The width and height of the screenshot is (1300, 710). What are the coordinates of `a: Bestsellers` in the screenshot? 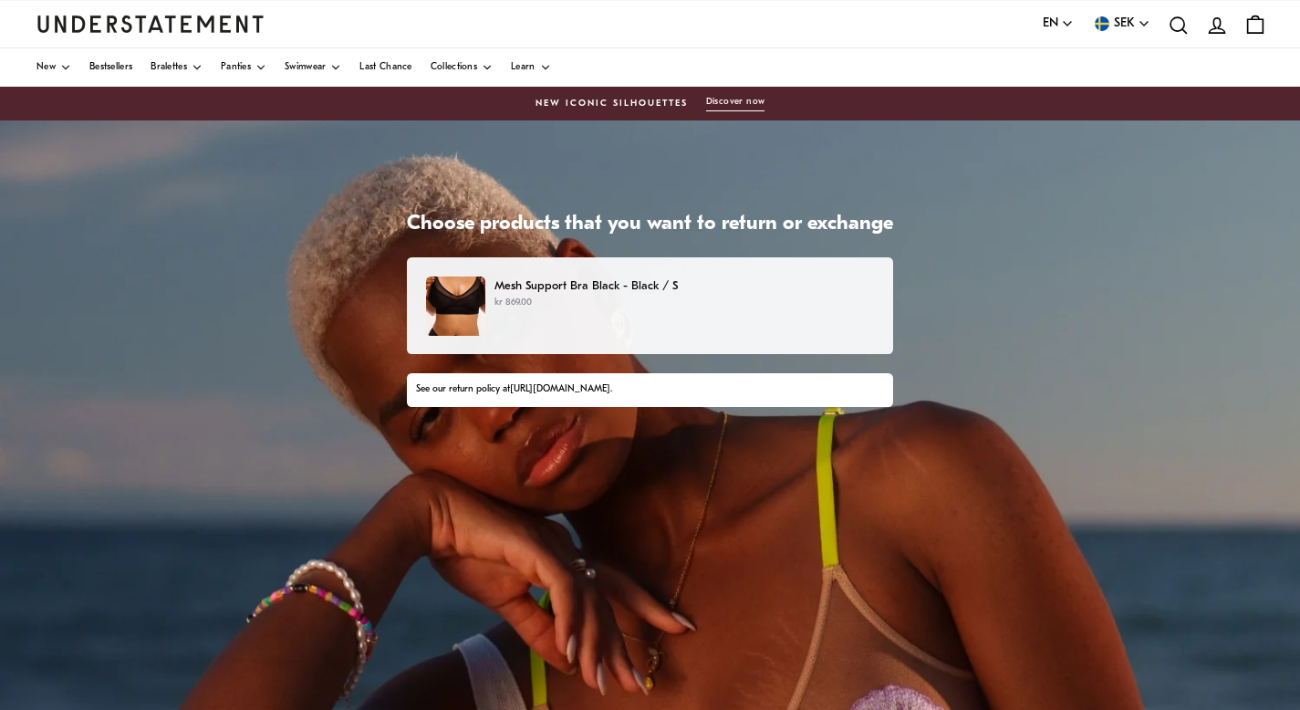 It's located at (110, 68).